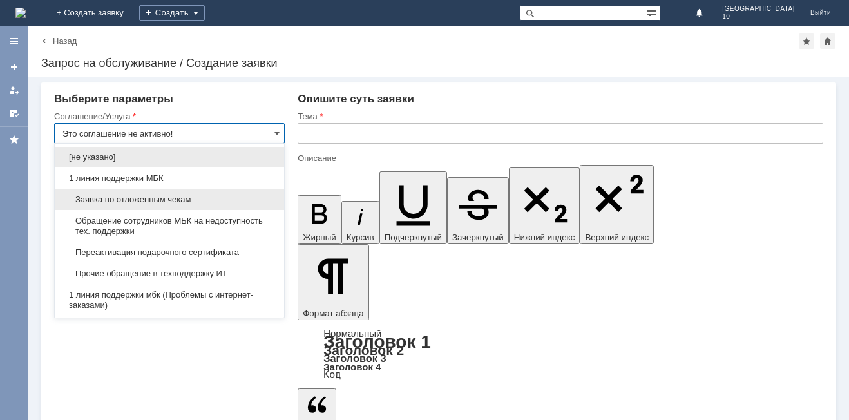 The image size is (849, 420). What do you see at coordinates (169, 252) in the screenshot?
I see `span: Переактивация подарочного сертификата` at bounding box center [169, 252].